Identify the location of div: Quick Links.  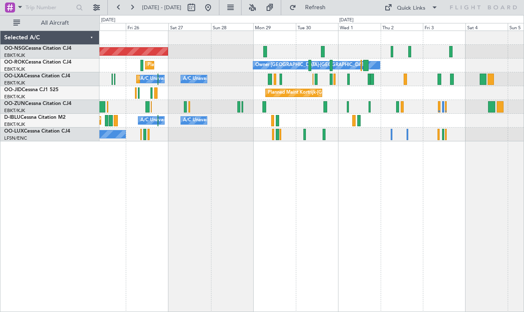
(411, 8).